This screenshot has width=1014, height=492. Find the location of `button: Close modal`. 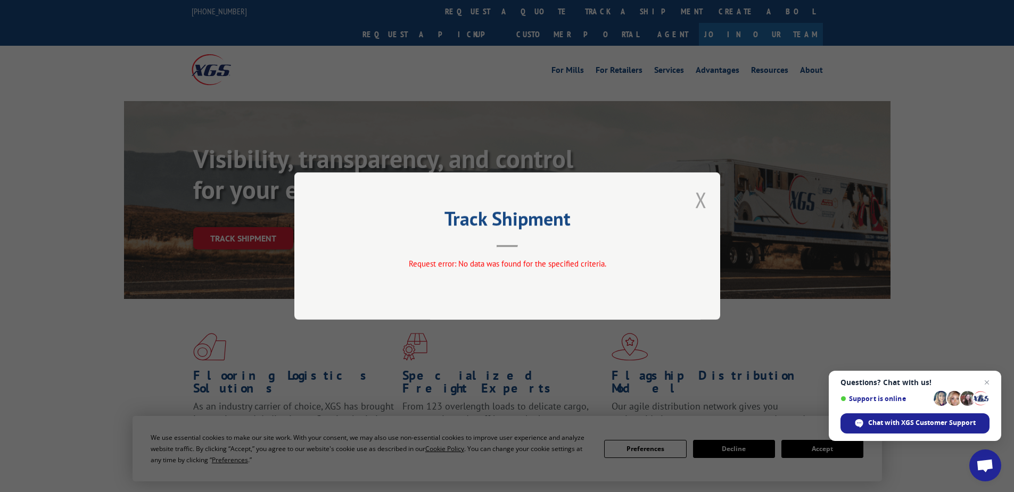

button: Close modal is located at coordinates (701, 200).